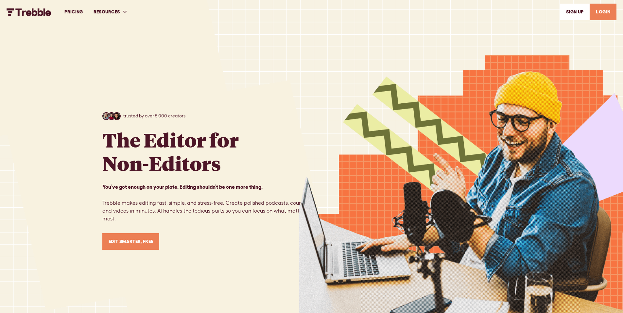  Describe the element at coordinates (207, 203) in the screenshot. I see `p: Trebble makes editing fast, simple, and stress-free. Create polished podcasts, courses, and video...` at that location.